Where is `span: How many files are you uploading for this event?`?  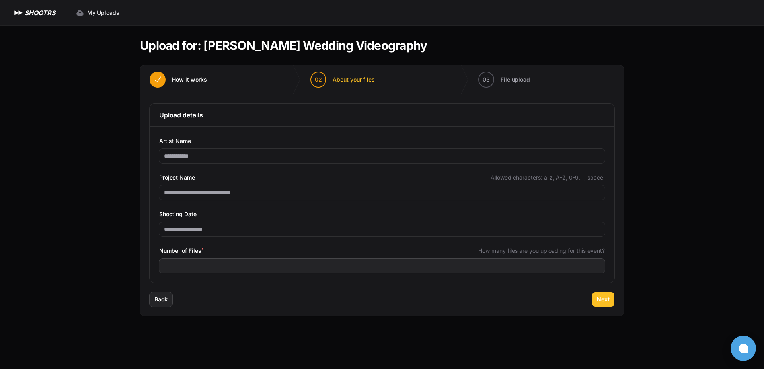
span: How many files are you uploading for this event? is located at coordinates (542, 251).